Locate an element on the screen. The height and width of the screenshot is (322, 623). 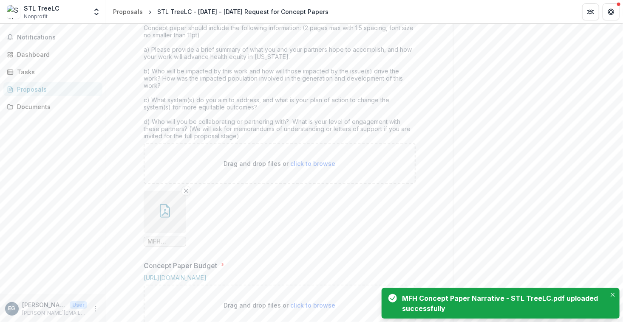
button: Close is located at coordinates (613, 295).